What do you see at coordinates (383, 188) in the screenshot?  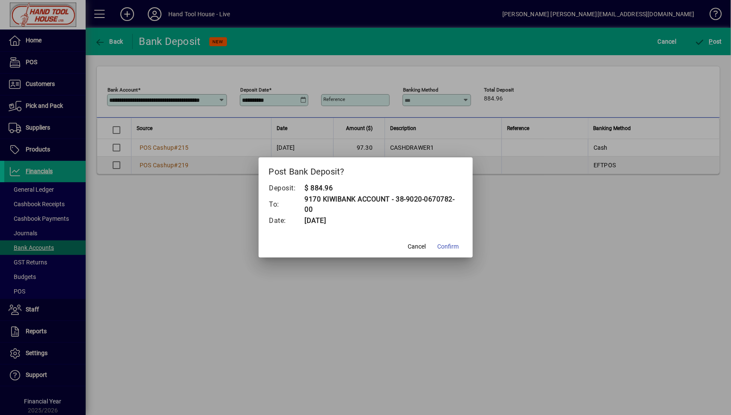 I see `td: $ 884.96` at bounding box center [383, 188].